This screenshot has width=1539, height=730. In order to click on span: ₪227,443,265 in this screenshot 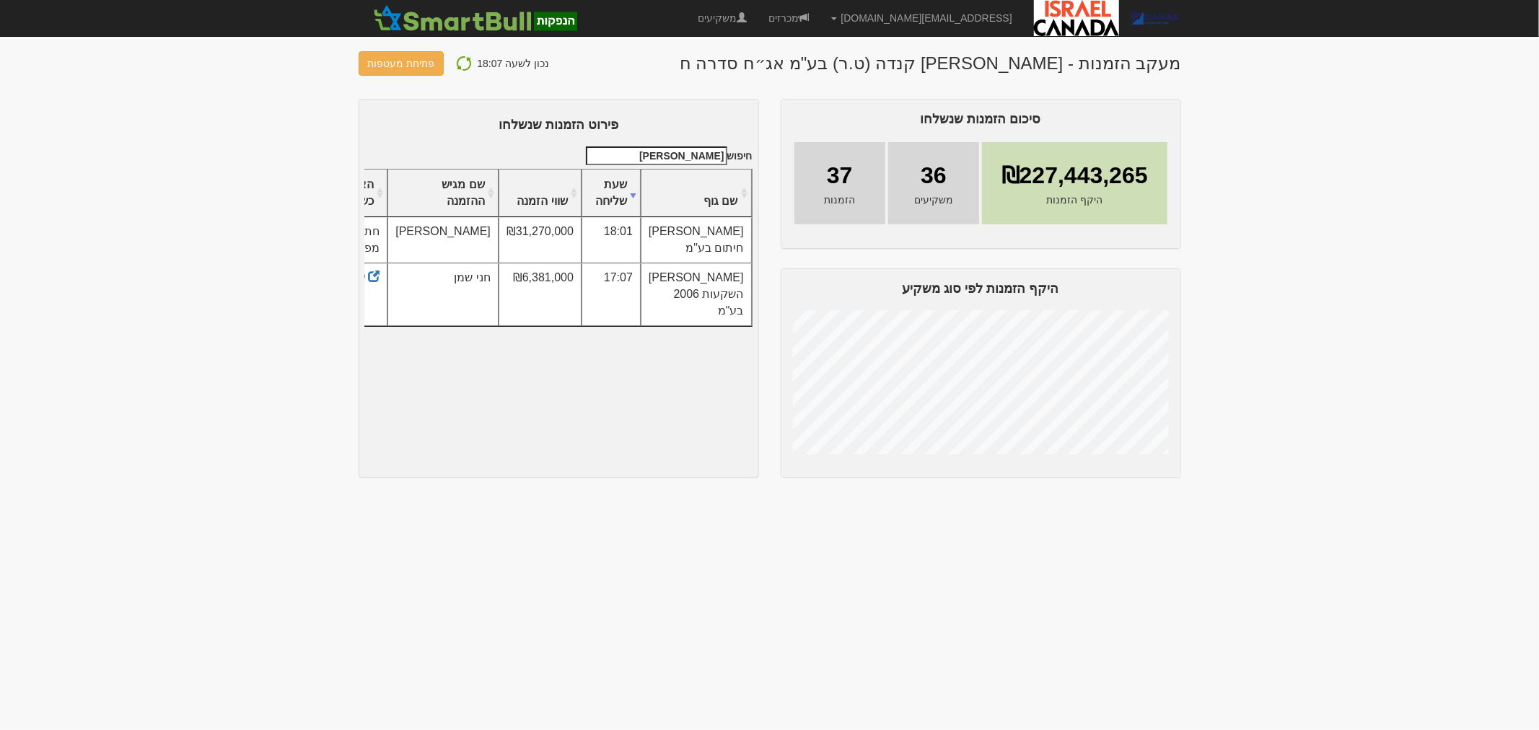, I will do `click(1075, 176)`.